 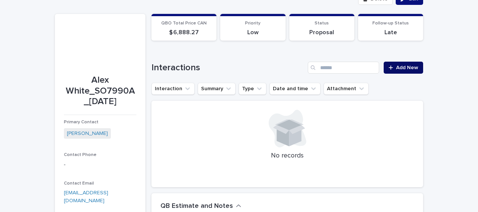 What do you see at coordinates (391, 32) in the screenshot?
I see `p: Late` at bounding box center [391, 32].